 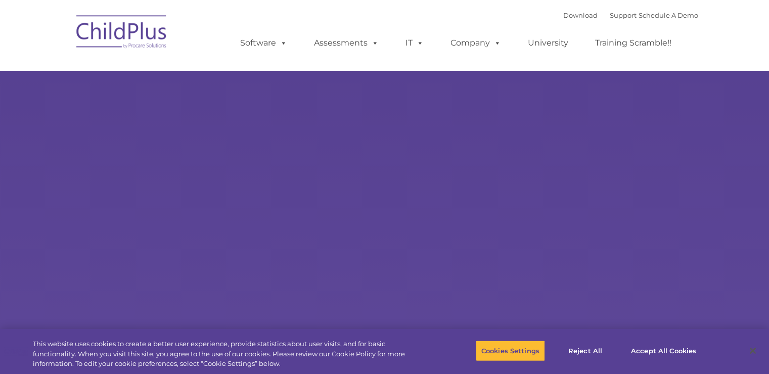 I want to click on button: Close, so click(x=753, y=351).